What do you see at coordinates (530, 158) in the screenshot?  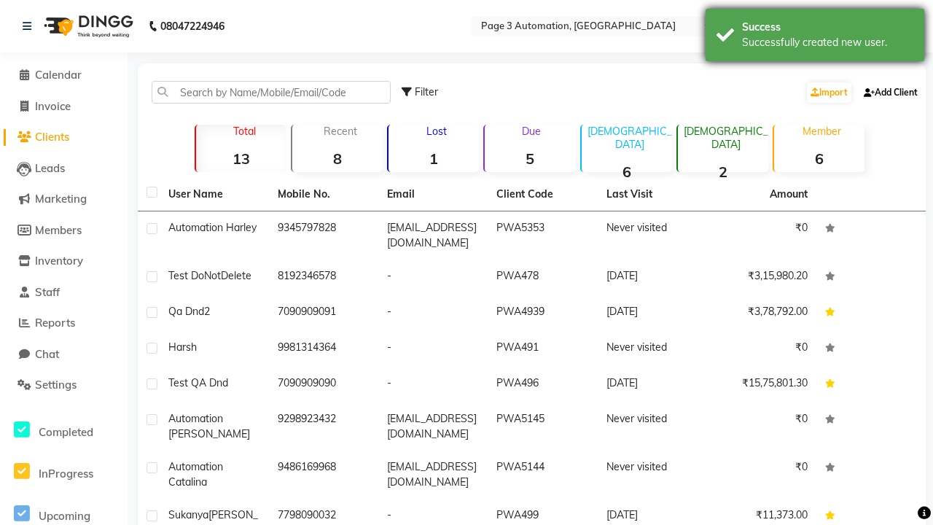 I see `strong: 5` at bounding box center [530, 158].